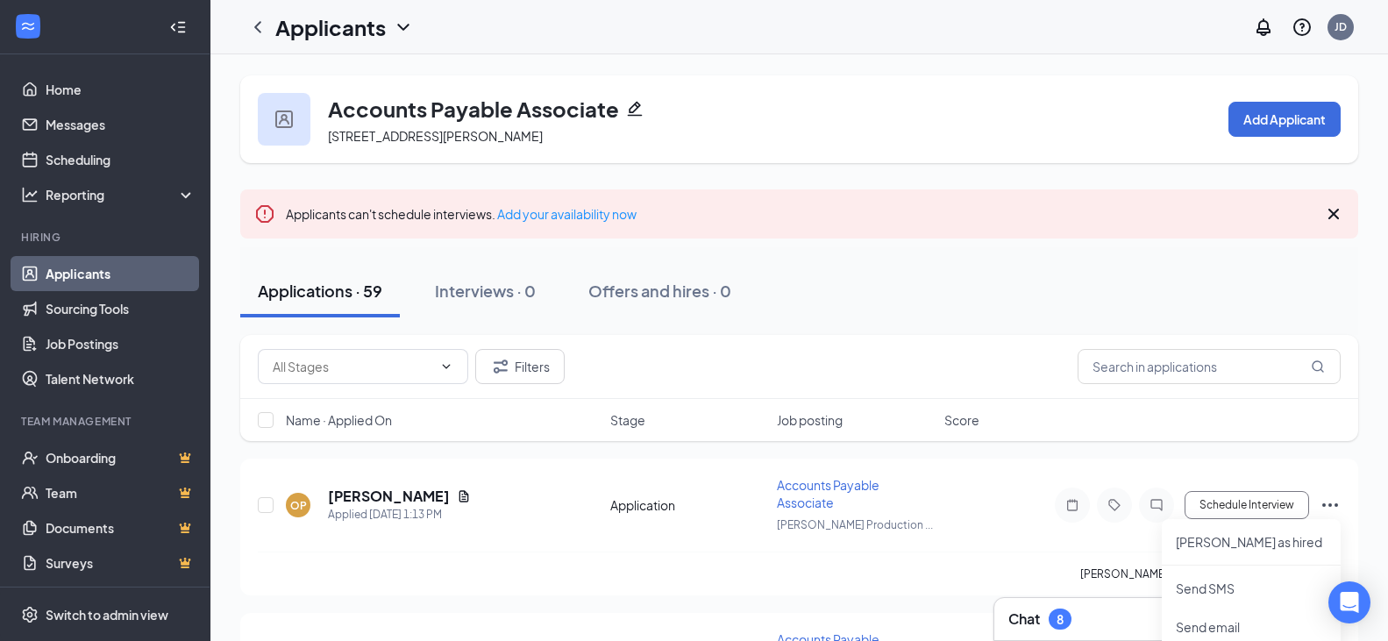 The width and height of the screenshot is (1388, 641). Describe the element at coordinates (284, 119) in the screenshot. I see `img: user icon` at that location.